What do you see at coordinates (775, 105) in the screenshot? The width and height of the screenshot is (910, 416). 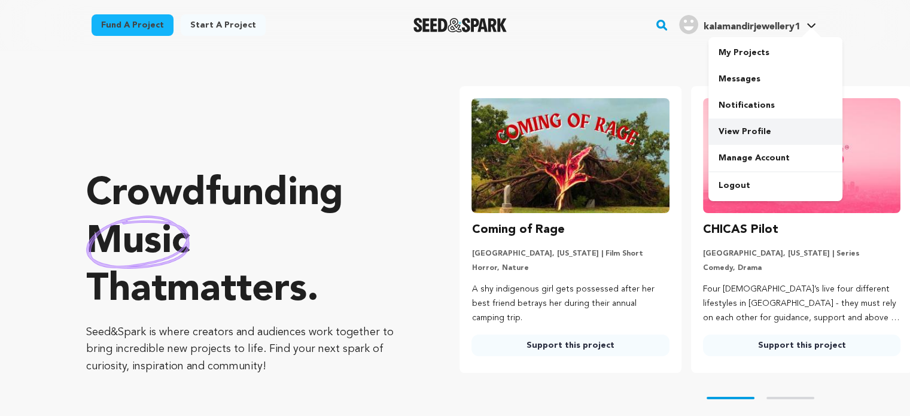 I see `a: Notifications` at bounding box center [775, 105].